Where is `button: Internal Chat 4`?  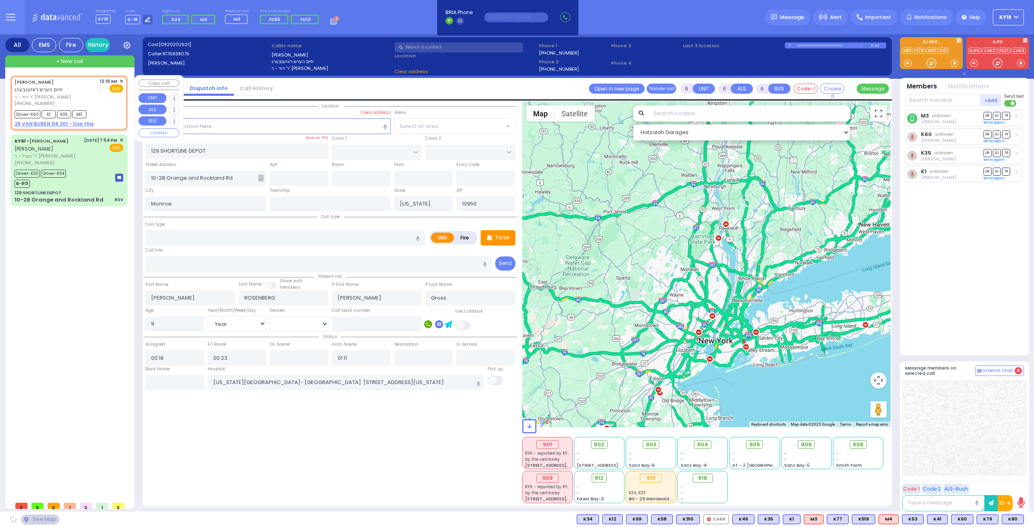
button: Internal Chat 4 is located at coordinates (1000, 371).